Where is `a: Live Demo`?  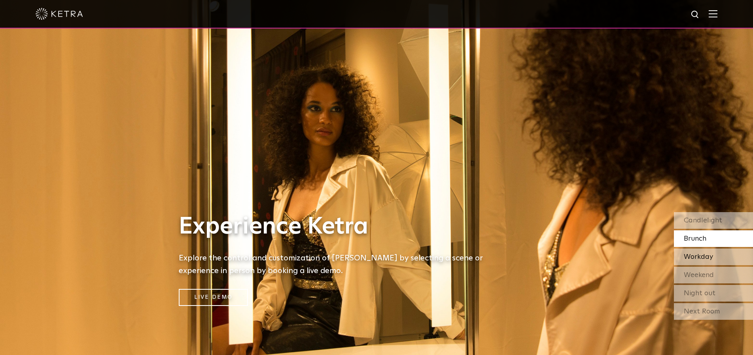
a: Live Demo is located at coordinates (213, 297).